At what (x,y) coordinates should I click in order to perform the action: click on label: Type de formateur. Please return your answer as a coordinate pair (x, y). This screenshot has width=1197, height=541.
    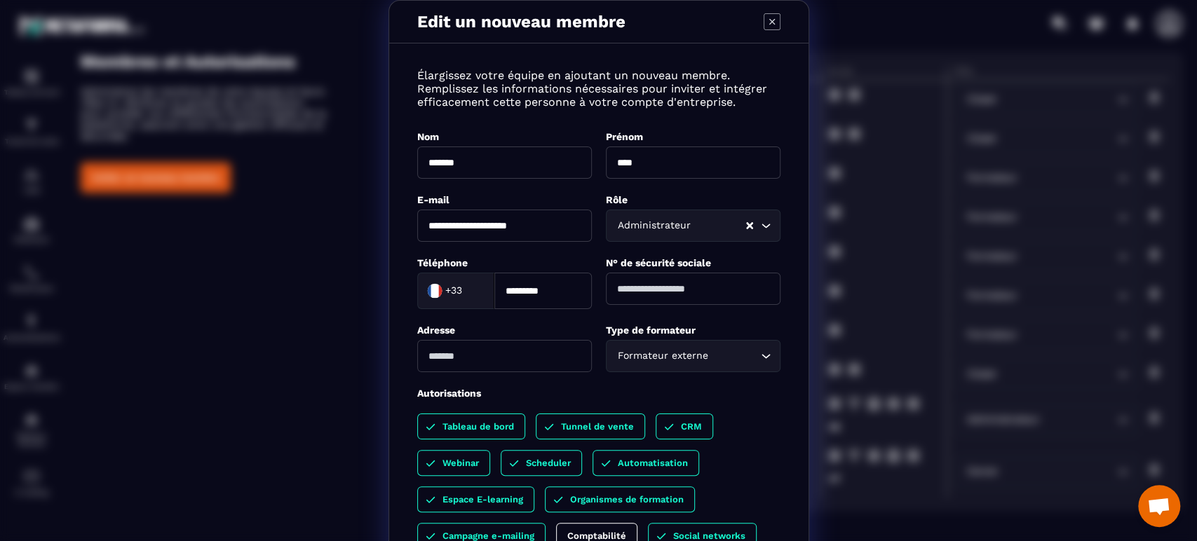
    Looking at the image, I should click on (651, 330).